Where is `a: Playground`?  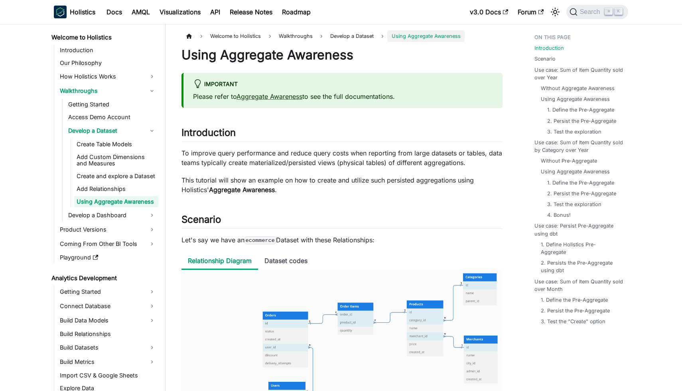
a: Playground is located at coordinates (108, 257).